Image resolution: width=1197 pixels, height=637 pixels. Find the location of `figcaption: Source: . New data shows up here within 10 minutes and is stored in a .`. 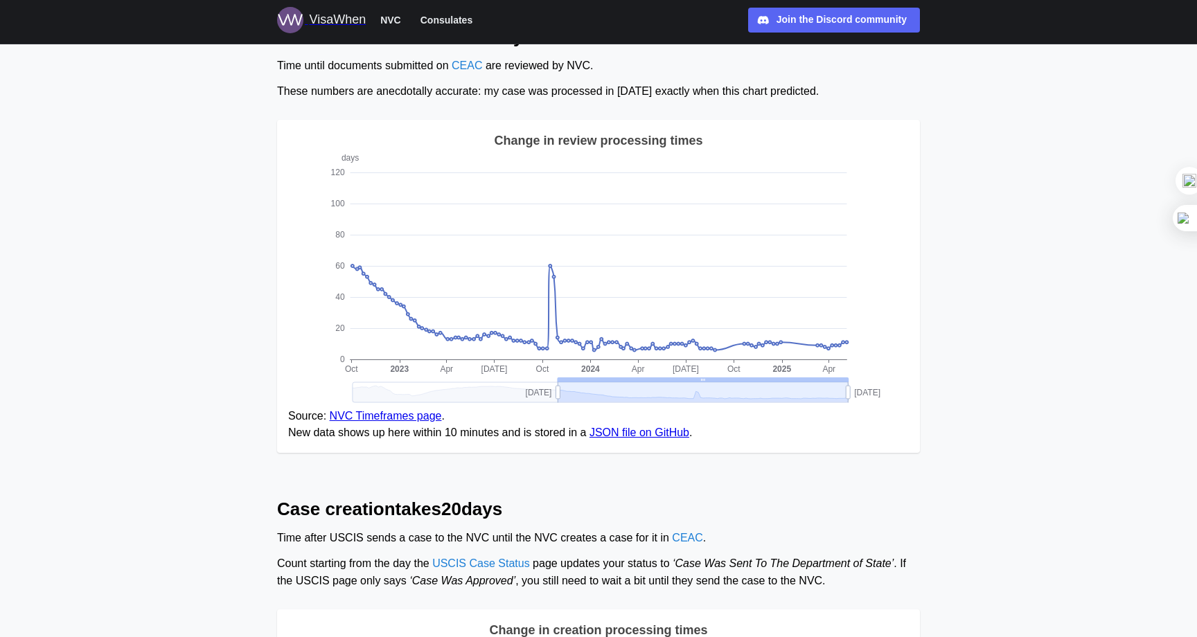

figcaption: Source: . New data shows up here within 10 minutes and is stored in a . is located at coordinates (599, 425).